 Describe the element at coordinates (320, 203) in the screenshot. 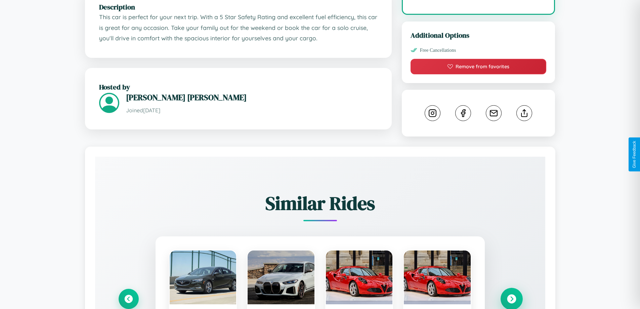

I see `h2: Similar Rides` at that location.